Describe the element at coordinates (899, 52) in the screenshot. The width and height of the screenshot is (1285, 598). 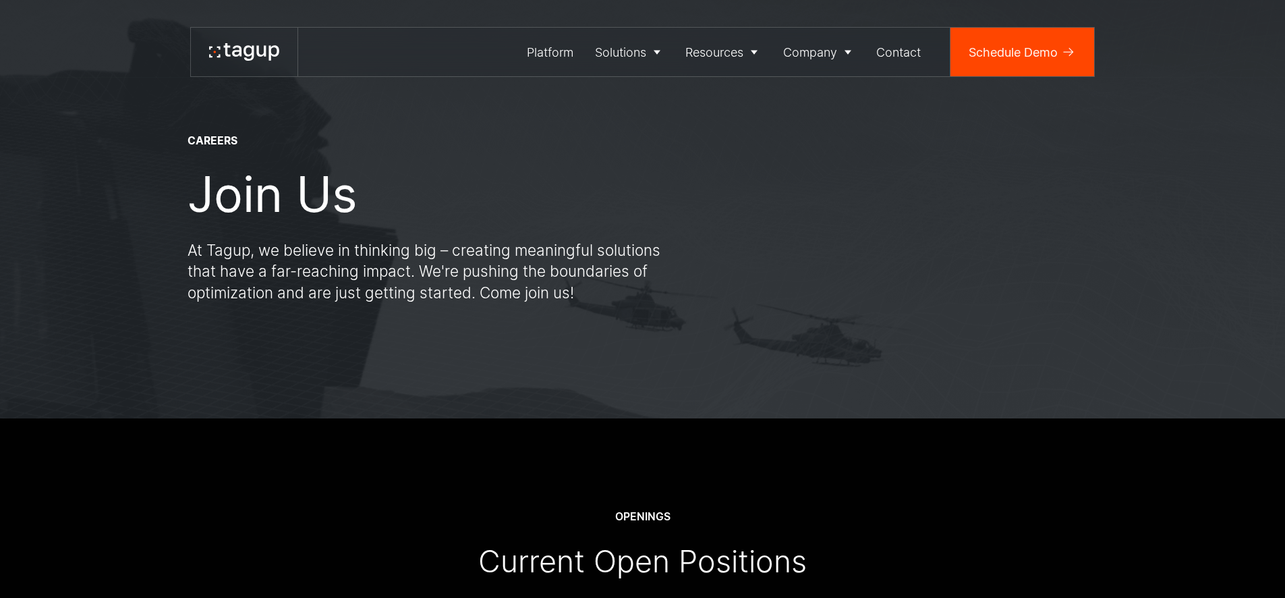
I see `a: Contact` at that location.